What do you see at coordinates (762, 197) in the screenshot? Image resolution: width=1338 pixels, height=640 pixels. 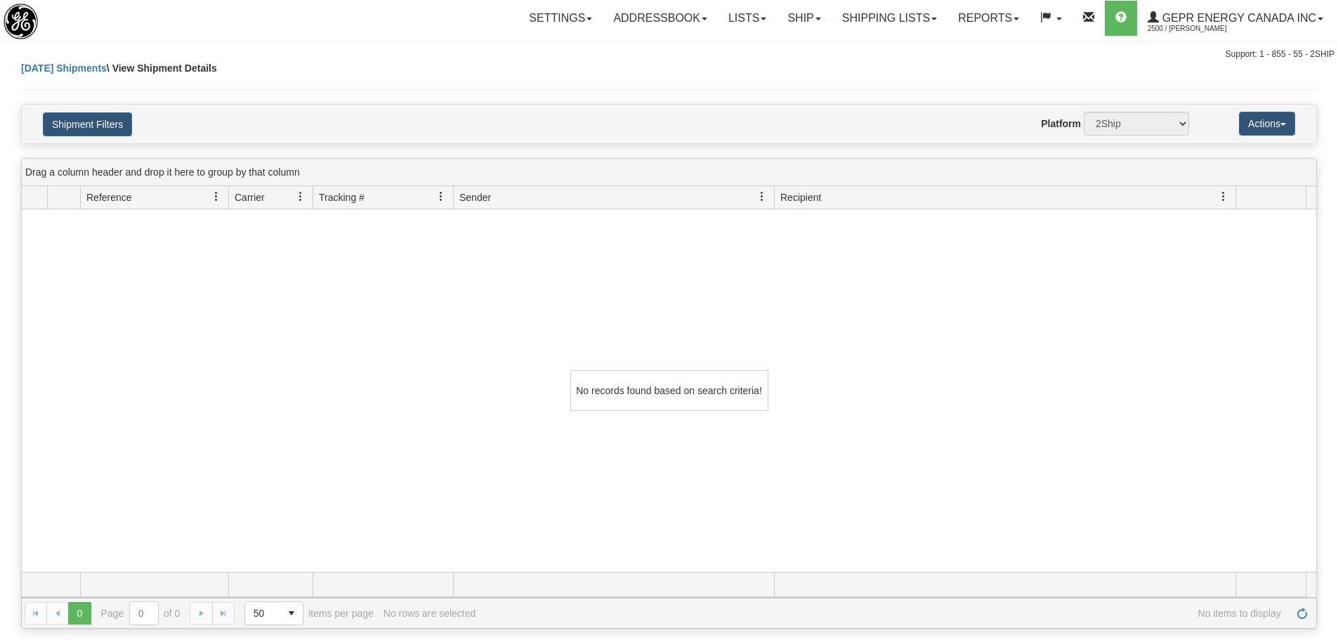 I see `a: Sender filter column settings` at bounding box center [762, 197].